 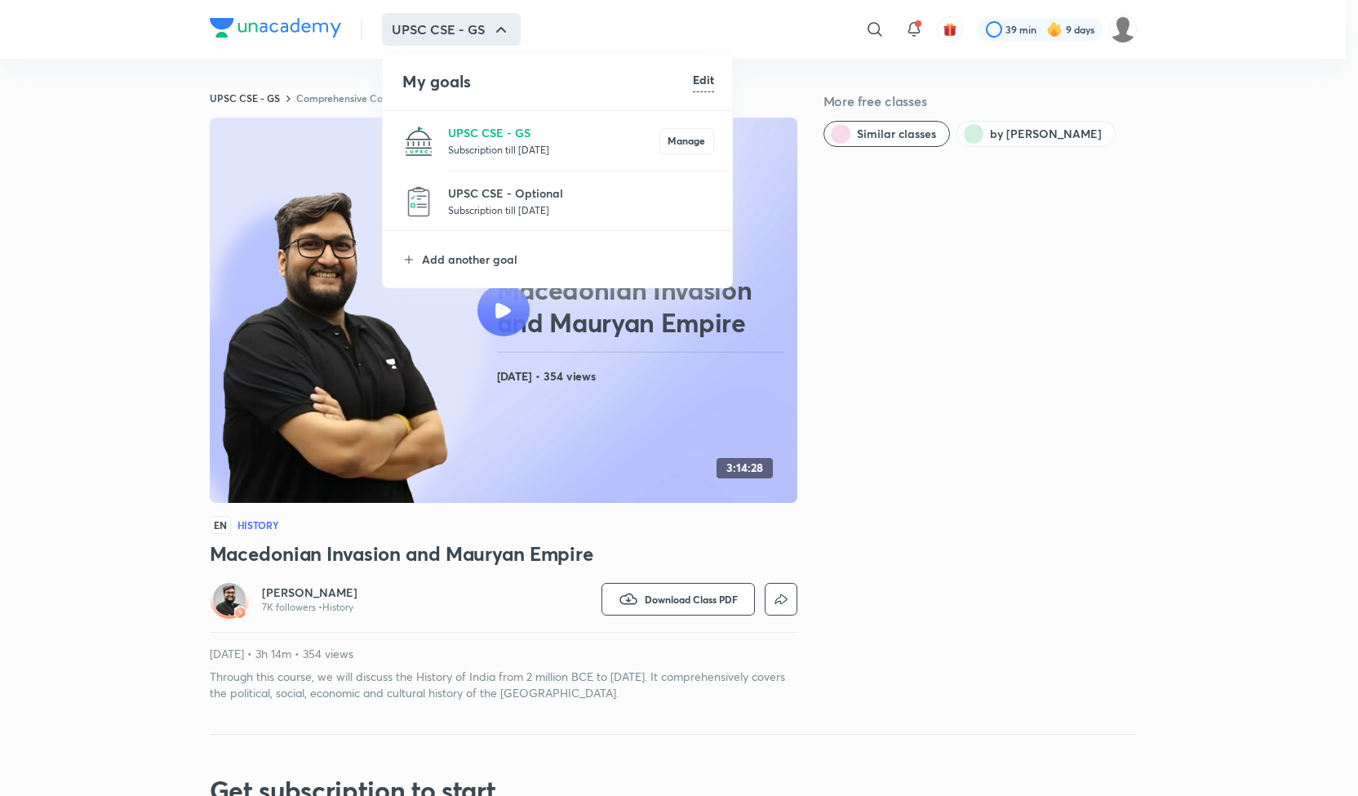 What do you see at coordinates (581, 193) in the screenshot?
I see `p: UPSC CSE - Optional` at bounding box center [581, 193].